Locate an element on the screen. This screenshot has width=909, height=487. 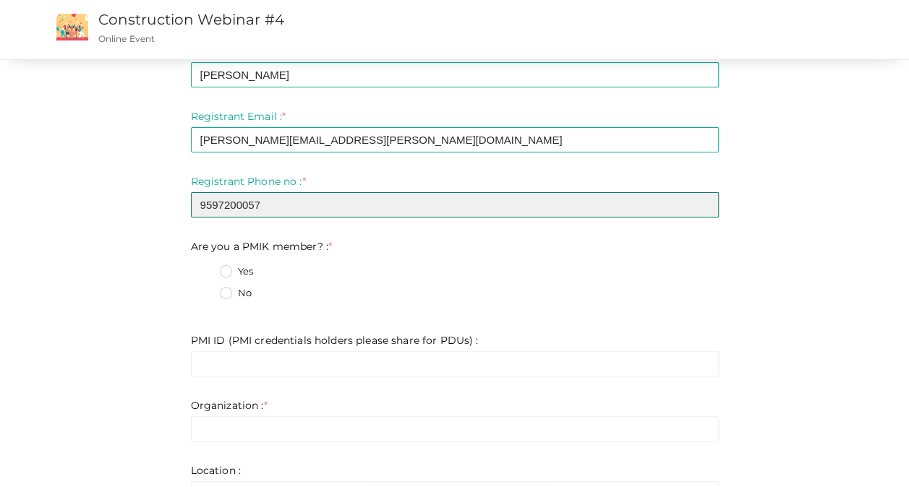
label: Registrant Phone no : is located at coordinates (248, 182).